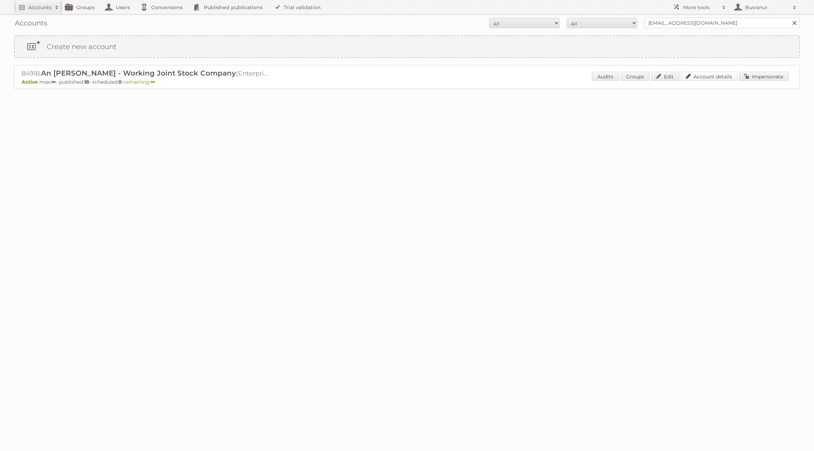  Describe the element at coordinates (139, 82) in the screenshot. I see `span: remaining:` at that location.